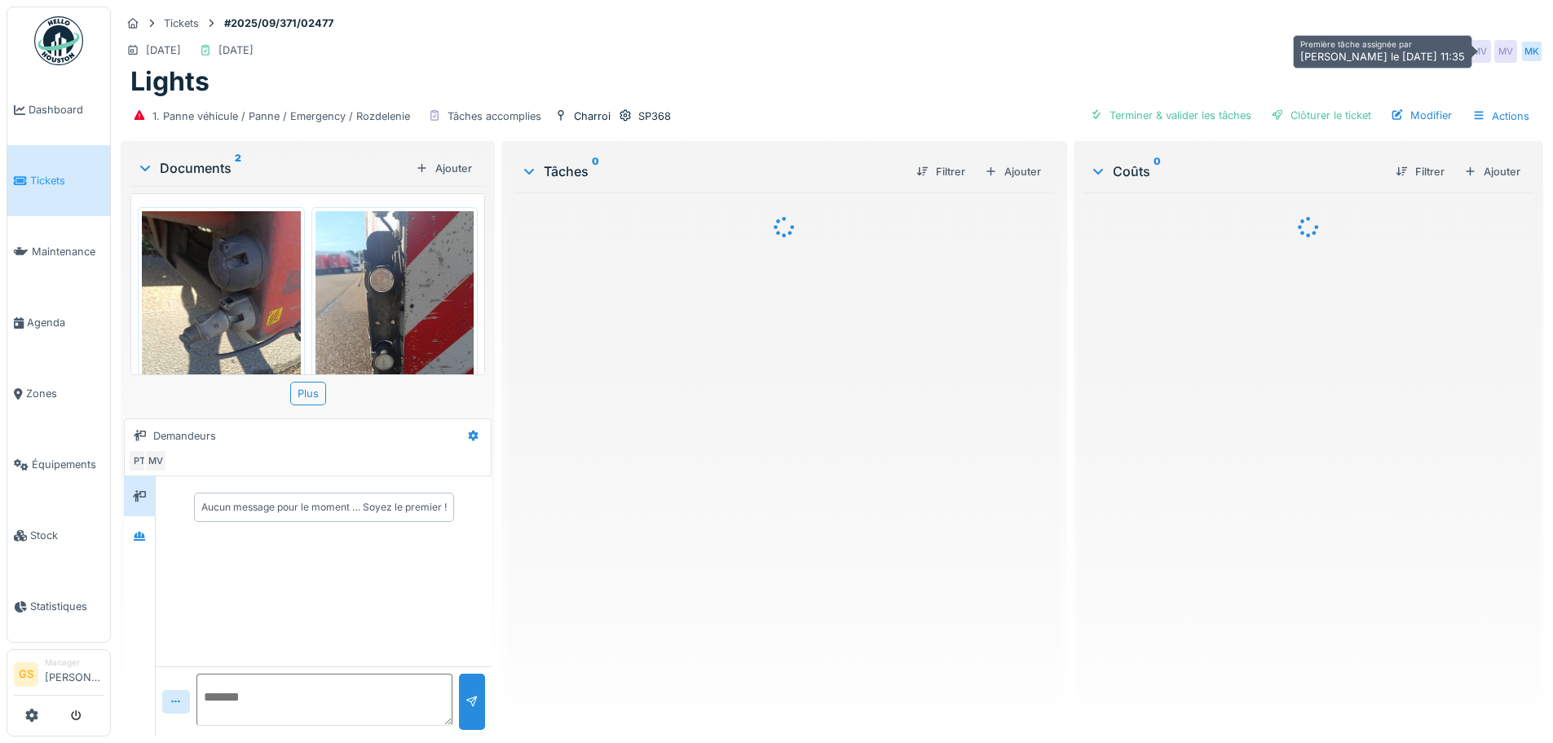 The image size is (1553, 743). What do you see at coordinates (221, 316) in the screenshot?
I see `img: qluvyvrvpyupq43lzf8jdwanbs2y` at bounding box center [221, 316].